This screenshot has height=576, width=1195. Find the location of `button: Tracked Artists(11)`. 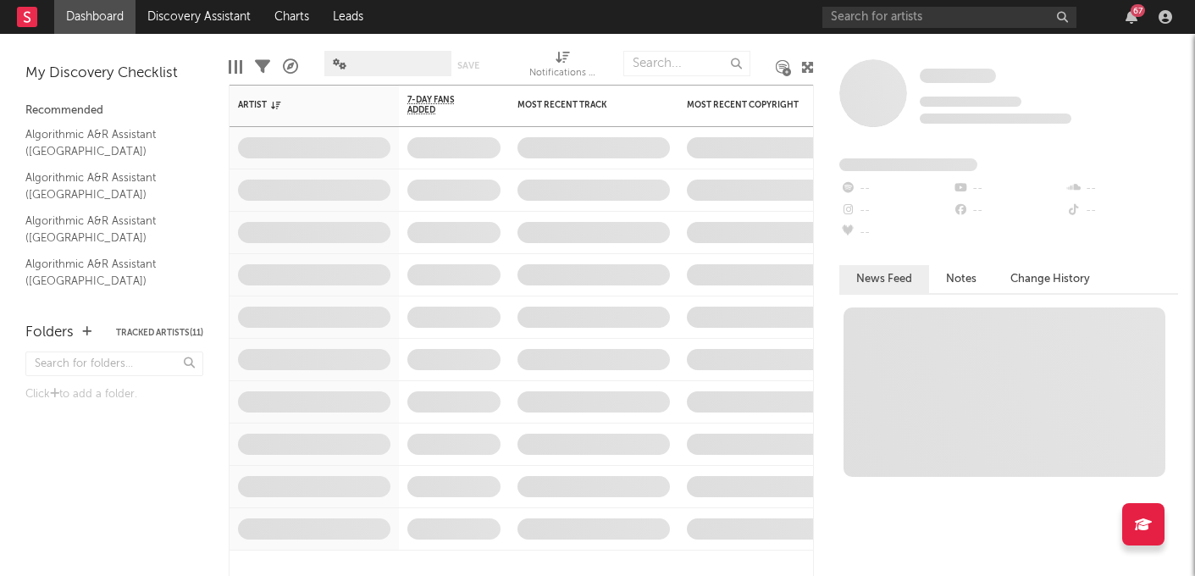

button: Tracked Artists(11) is located at coordinates (159, 333).